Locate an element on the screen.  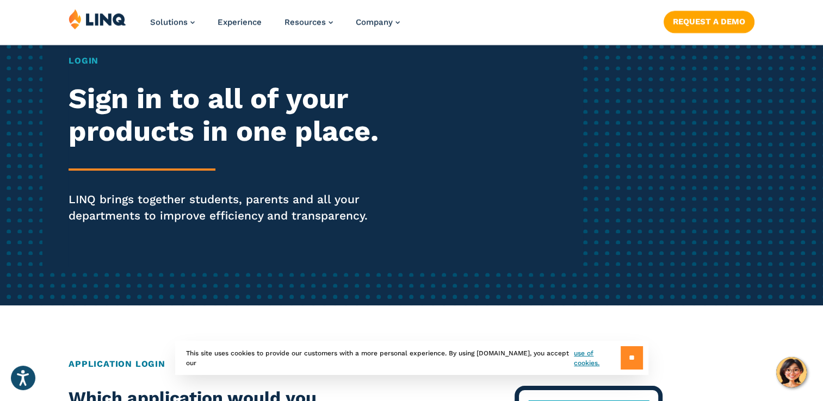
nav: Primary Navigation is located at coordinates (275, 27).